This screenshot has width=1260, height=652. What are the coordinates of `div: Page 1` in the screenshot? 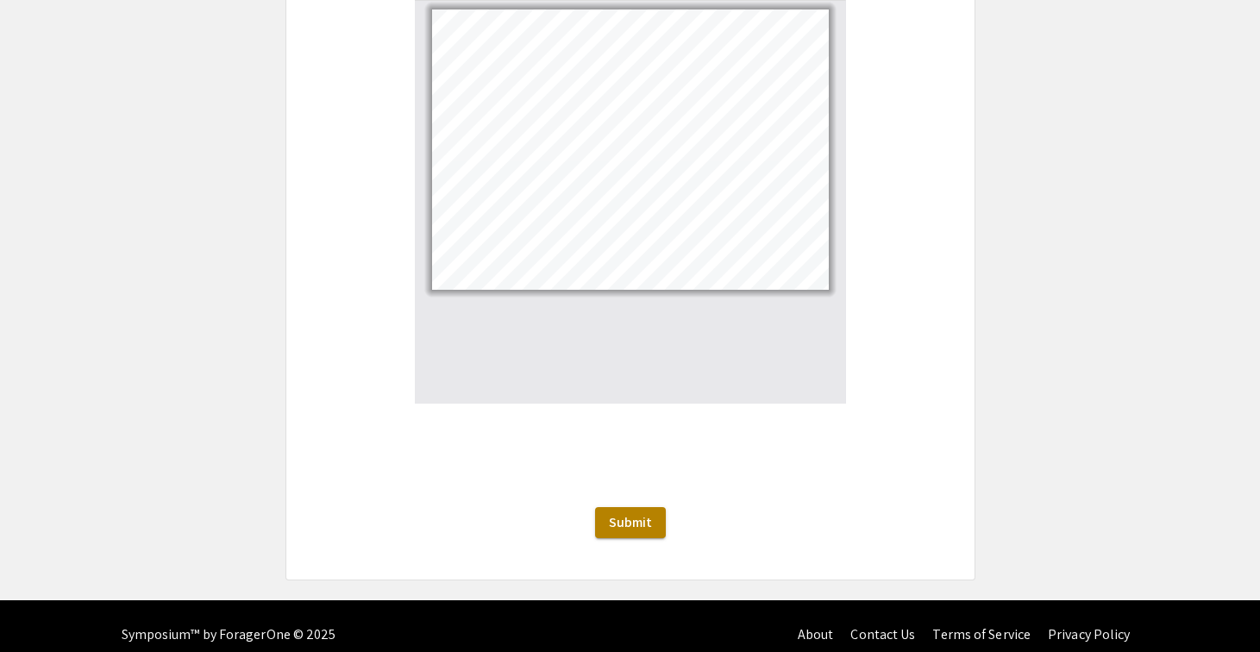 It's located at (630, 149).